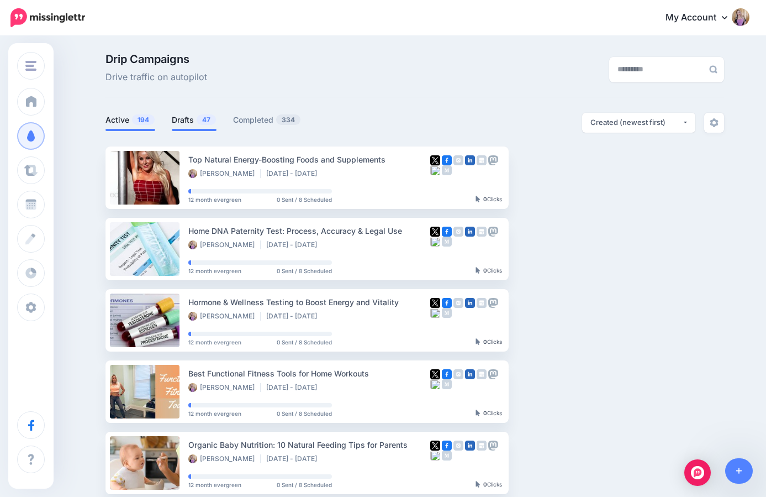 Image resolution: width=766 pixels, height=497 pixels. Describe the element at coordinates (309, 373) in the screenshot. I see `div: Best Functional Fitness Tools for Home Workouts` at that location.